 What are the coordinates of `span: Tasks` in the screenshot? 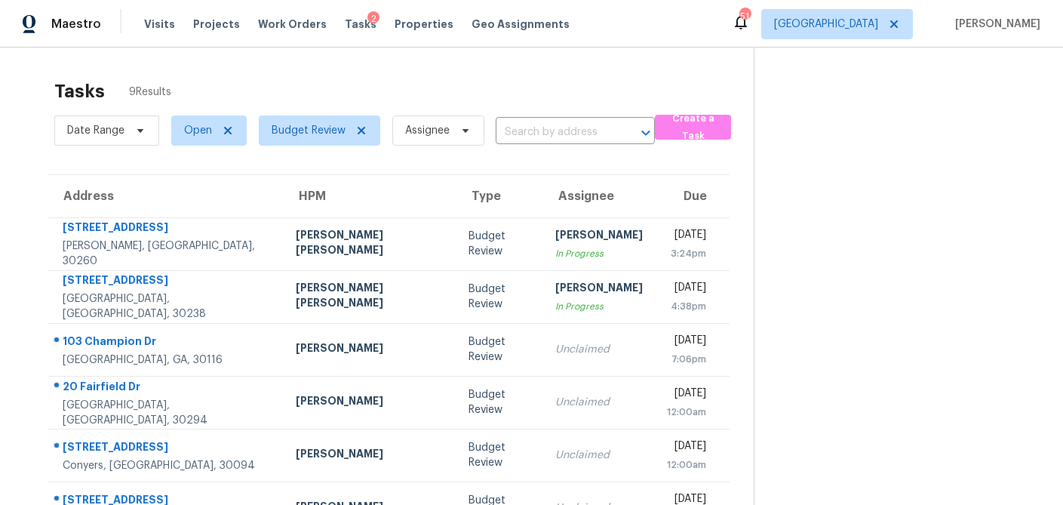 It's located at (361, 24).